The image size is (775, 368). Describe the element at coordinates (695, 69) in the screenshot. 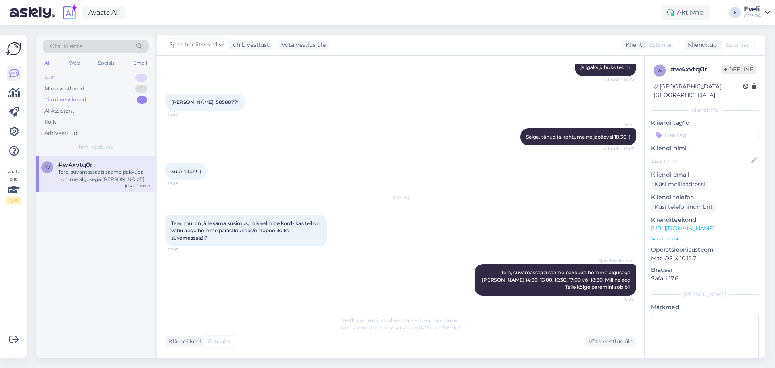

I see `div: # w4xvtq0r` at that location.